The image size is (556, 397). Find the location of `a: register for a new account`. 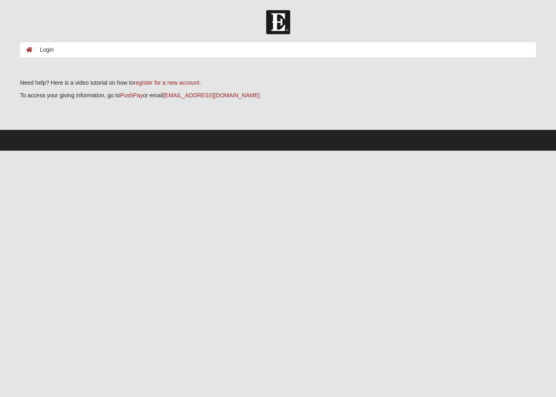

a: register for a new account is located at coordinates (166, 83).